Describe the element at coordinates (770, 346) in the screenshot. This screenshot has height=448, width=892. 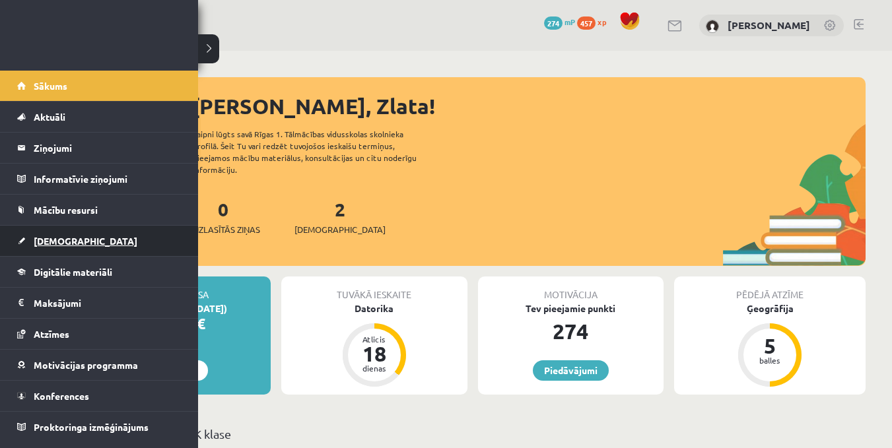
I see `div: 5` at that location.